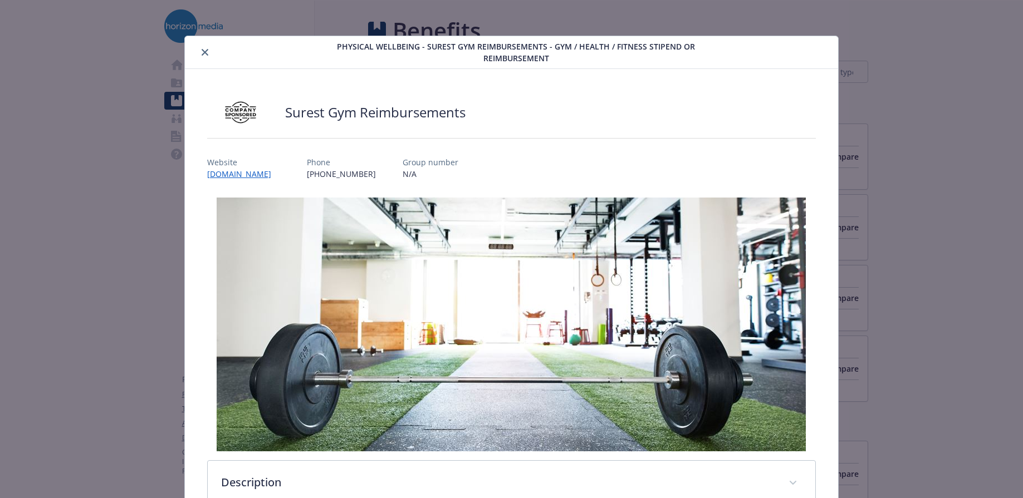  Describe the element at coordinates (431, 174) in the screenshot. I see `p: N/A` at that location.